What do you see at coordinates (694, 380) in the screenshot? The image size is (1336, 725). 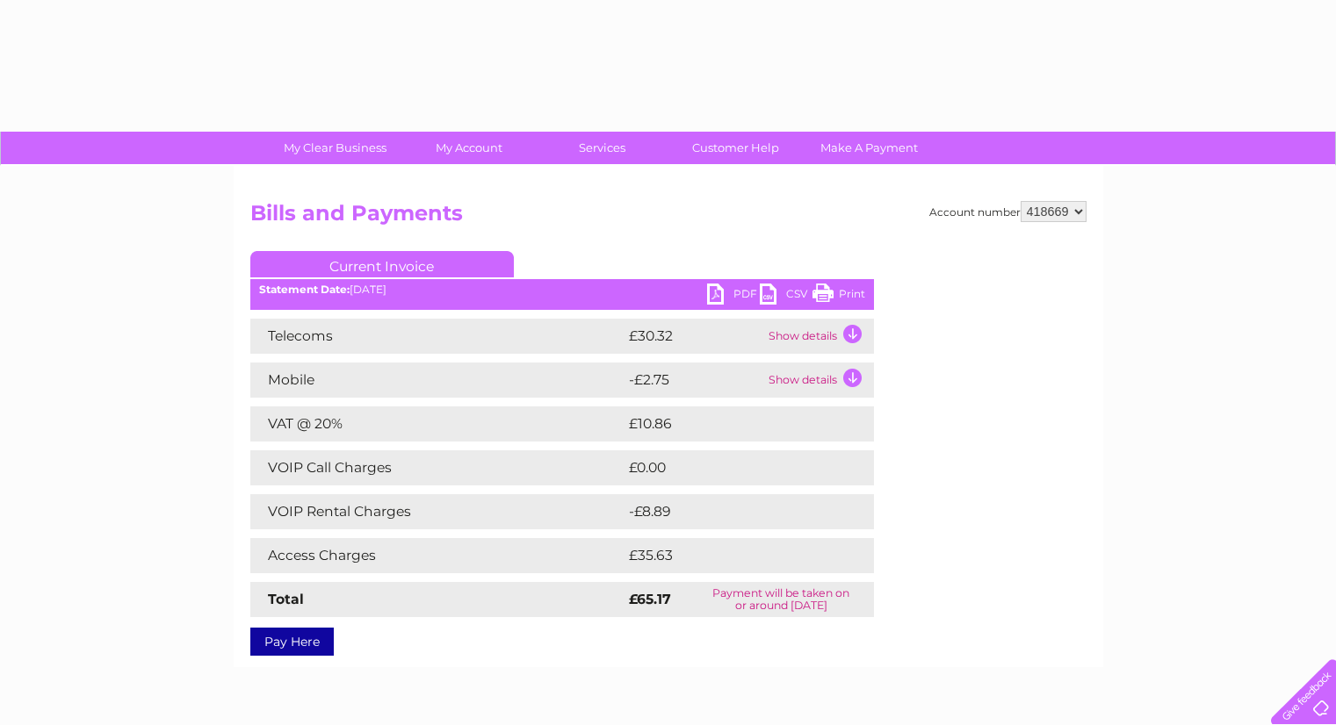 I see `td: -£2.75` at bounding box center [694, 380].